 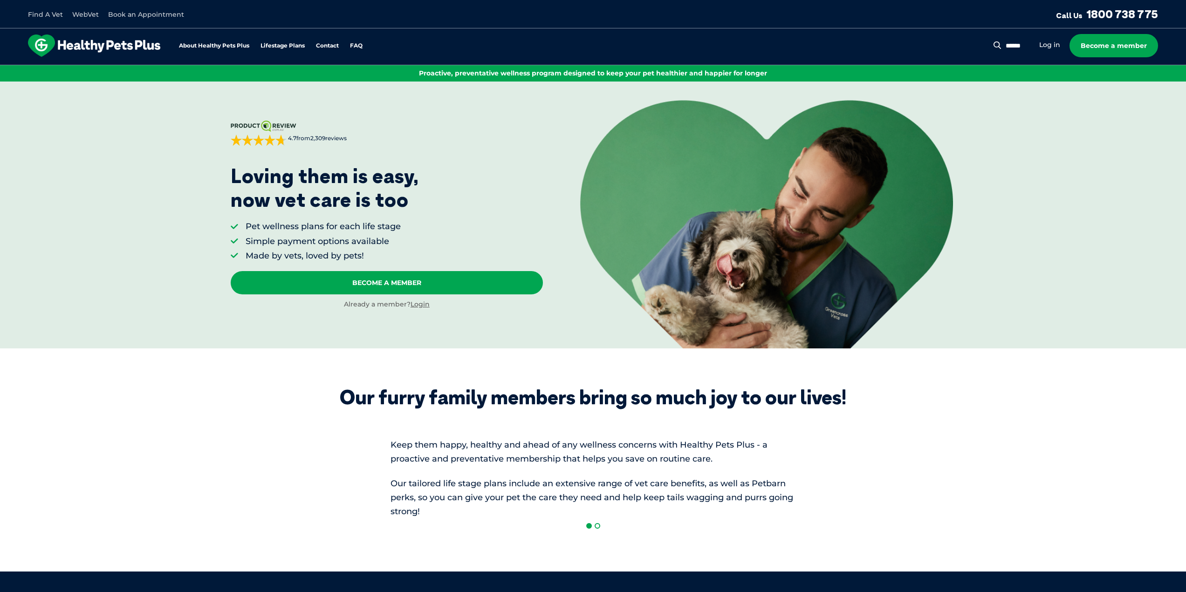 I want to click on strong: 4.7, so click(x=292, y=138).